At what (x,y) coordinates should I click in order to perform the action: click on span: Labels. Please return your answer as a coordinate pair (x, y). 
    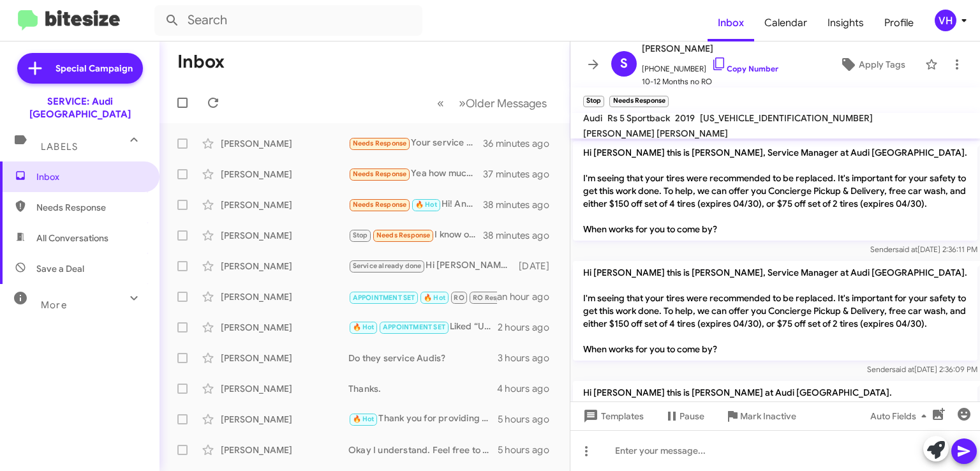
    Looking at the image, I should click on (59, 147).